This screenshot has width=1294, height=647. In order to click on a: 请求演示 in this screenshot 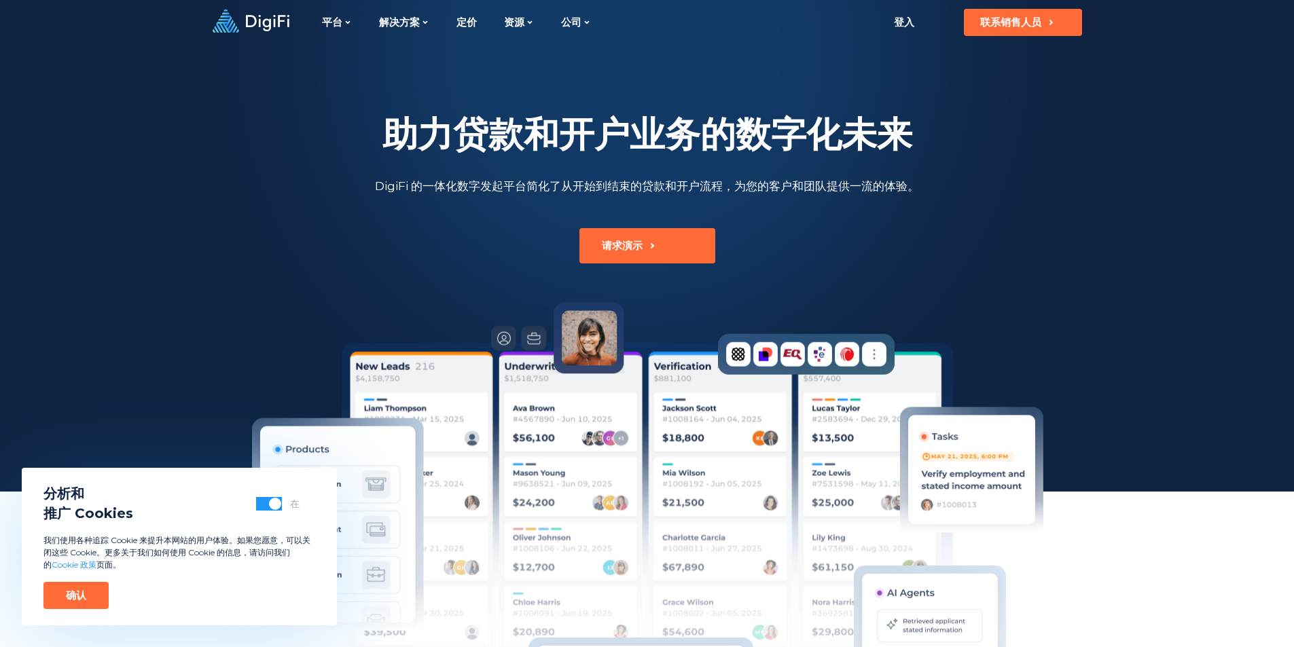, I will do `click(647, 246)`.